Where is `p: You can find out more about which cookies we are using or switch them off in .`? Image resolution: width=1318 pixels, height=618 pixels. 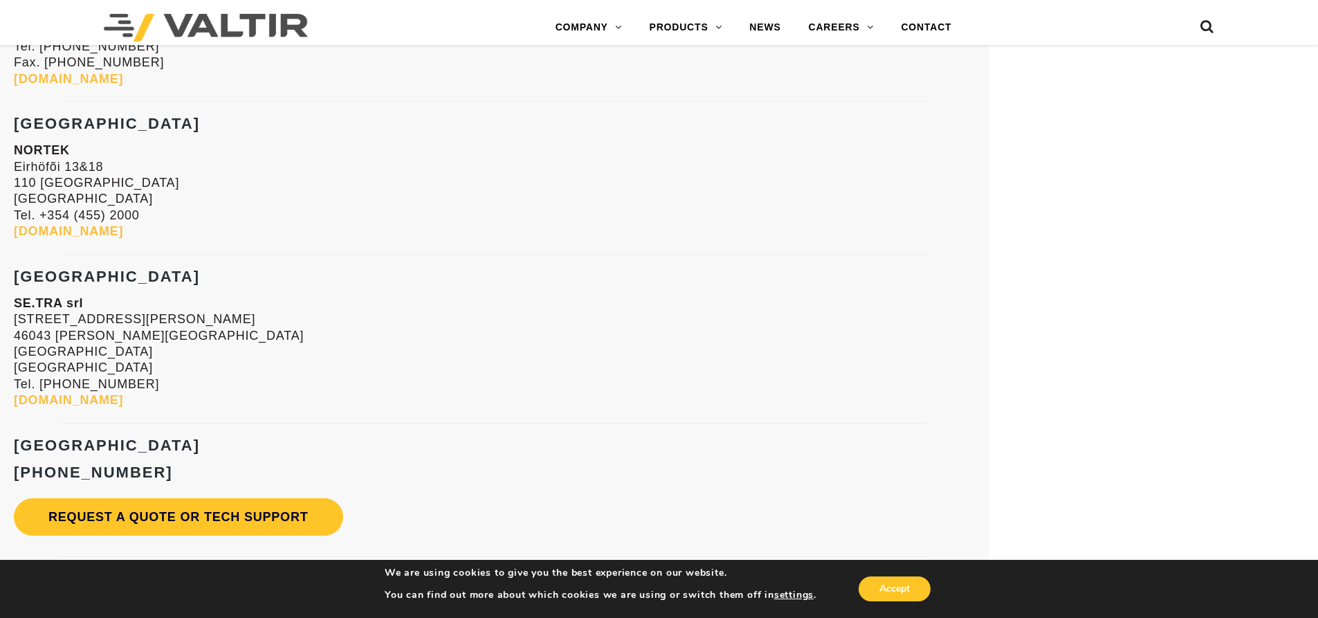
p: You can find out more about which cookies we are using or switch them off in . is located at coordinates (601, 595).